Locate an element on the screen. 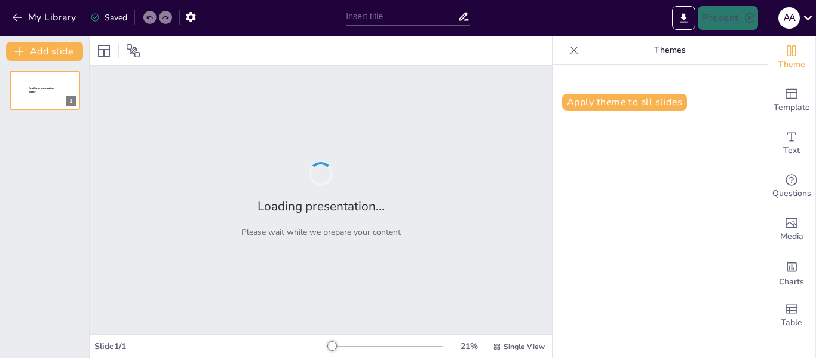 This screenshot has width=816, height=358. div: Add images, graphics, shapes or video is located at coordinates (792, 229).